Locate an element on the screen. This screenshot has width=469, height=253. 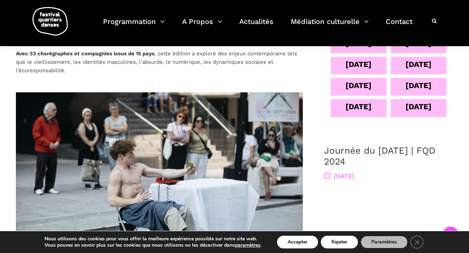
button: Rejeter is located at coordinates (339, 242).